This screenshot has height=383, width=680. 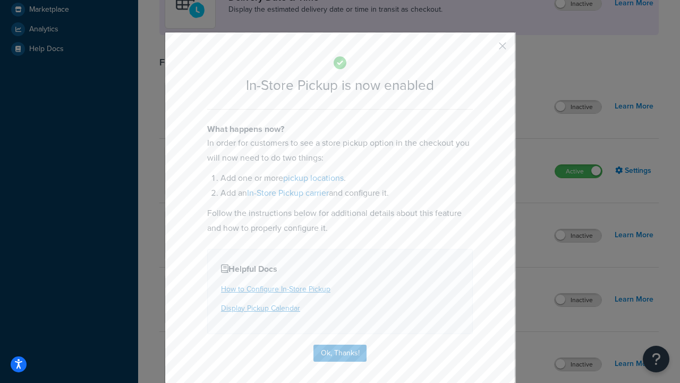 What do you see at coordinates (314, 178) in the screenshot?
I see `a: pickup locations` at bounding box center [314, 178].